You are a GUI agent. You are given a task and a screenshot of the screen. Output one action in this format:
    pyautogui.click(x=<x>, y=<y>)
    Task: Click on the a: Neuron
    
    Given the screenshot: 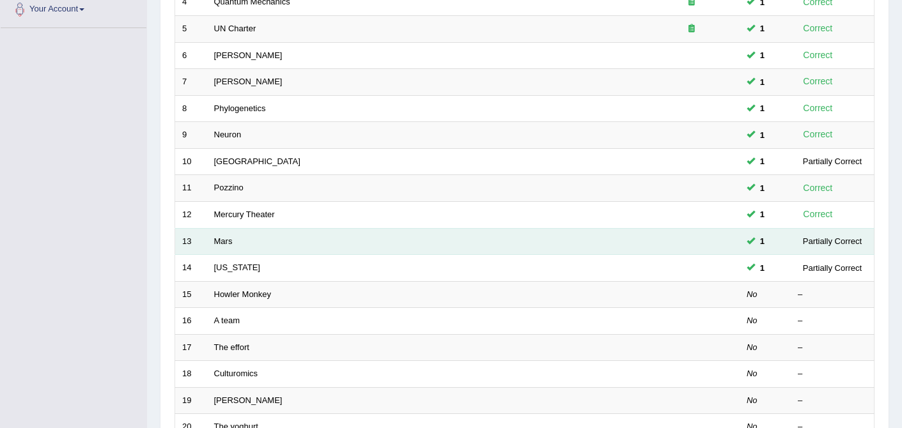 What is the action you would take?
    pyautogui.click(x=227, y=134)
    